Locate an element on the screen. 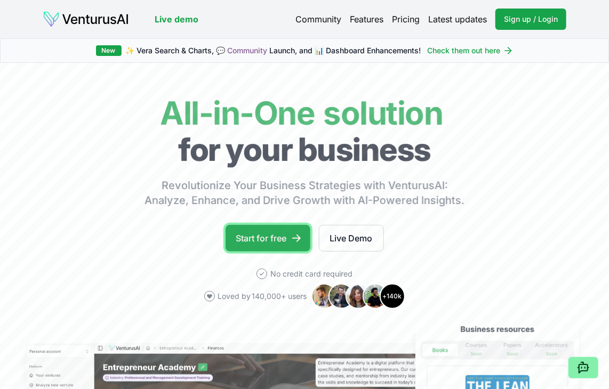 The width and height of the screenshot is (609, 389). a: Start for free is located at coordinates (267, 238).